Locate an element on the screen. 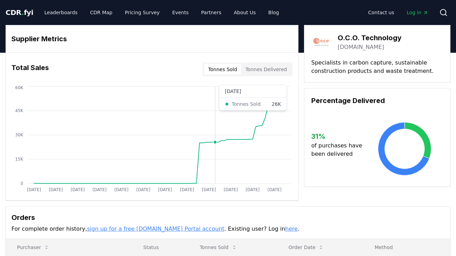  h3: Percentage Delivered is located at coordinates (377, 101).